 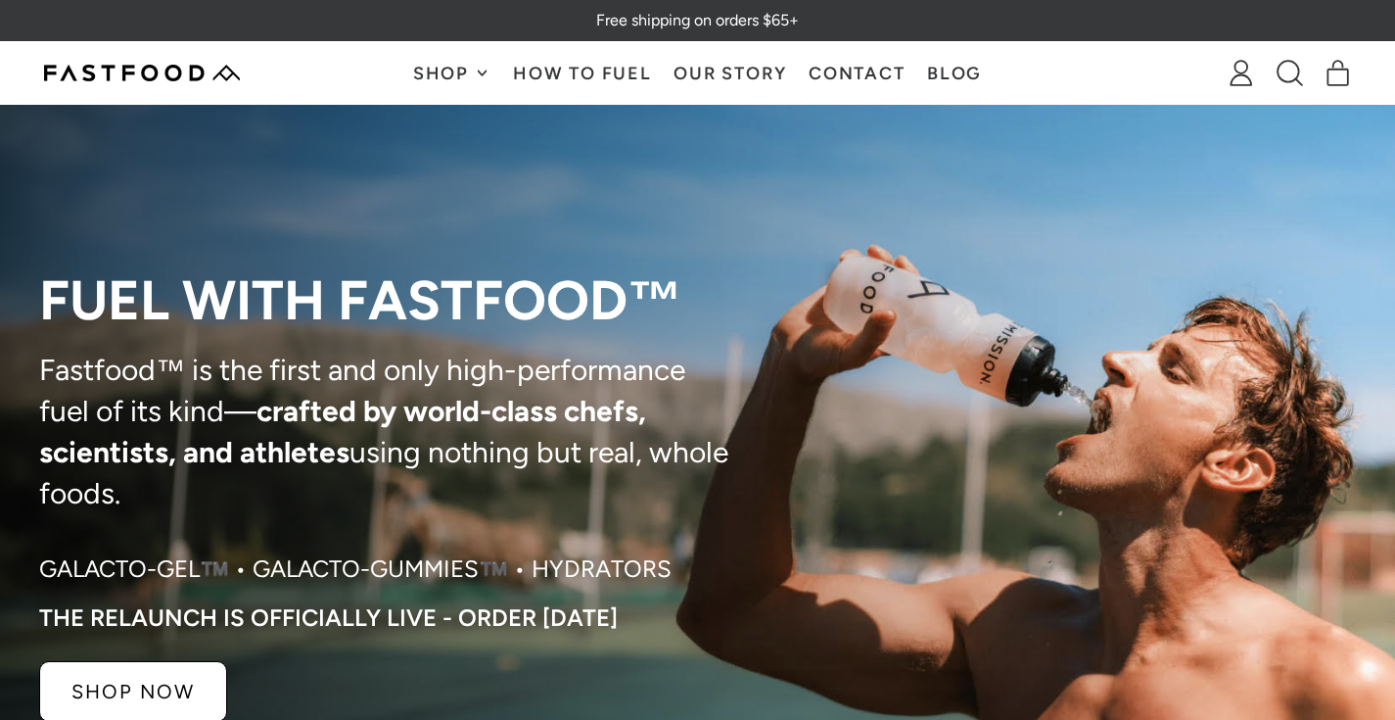 I want to click on a: Contact, so click(x=857, y=72).